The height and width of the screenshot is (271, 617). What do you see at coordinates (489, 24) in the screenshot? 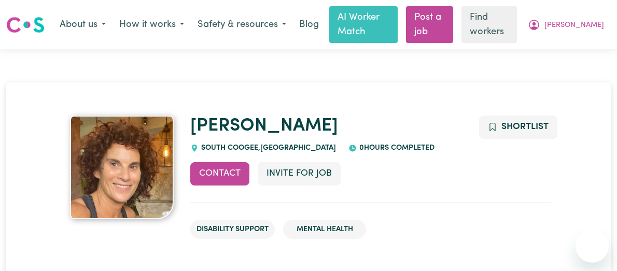
I see `a: Find workers` at bounding box center [489, 24].